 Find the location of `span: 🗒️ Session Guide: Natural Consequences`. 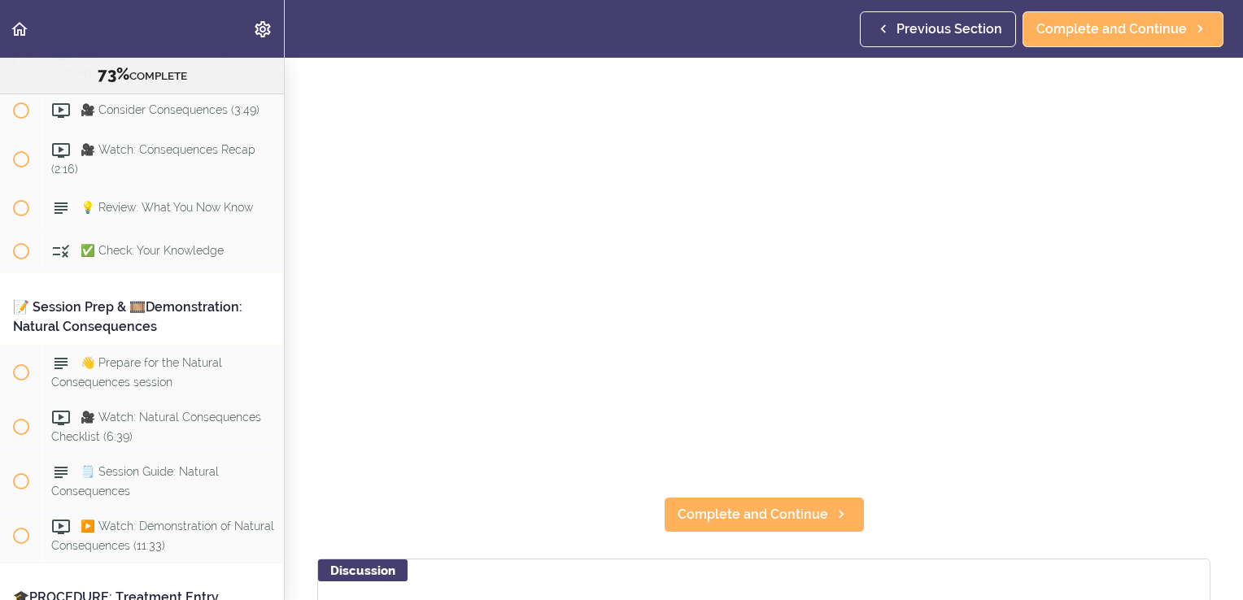

span: 🗒️ Session Guide: Natural Consequences is located at coordinates (135, 481).